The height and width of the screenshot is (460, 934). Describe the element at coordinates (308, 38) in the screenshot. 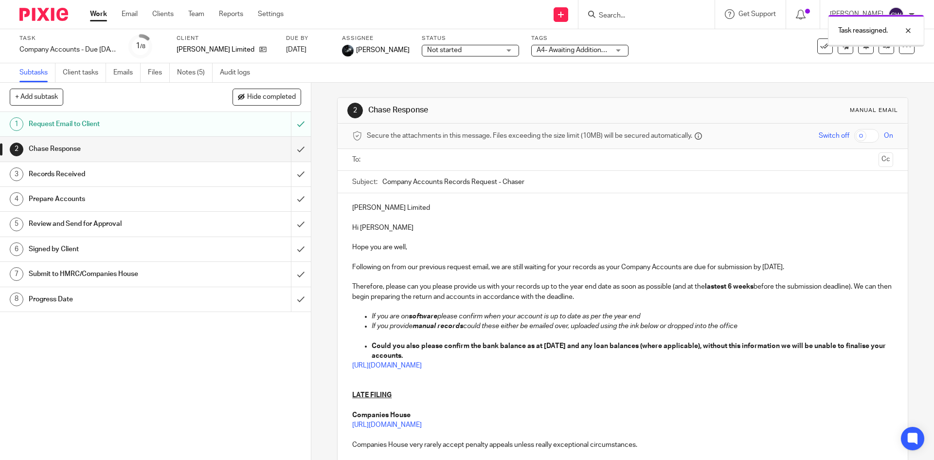

I see `label: Due by` at that location.